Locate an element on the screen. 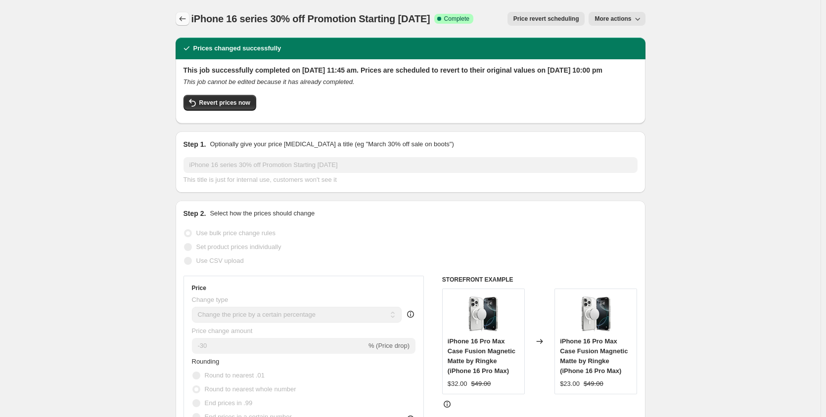 The height and width of the screenshot is (417, 826). span: Round to nearest whole number is located at coordinates (250, 389).